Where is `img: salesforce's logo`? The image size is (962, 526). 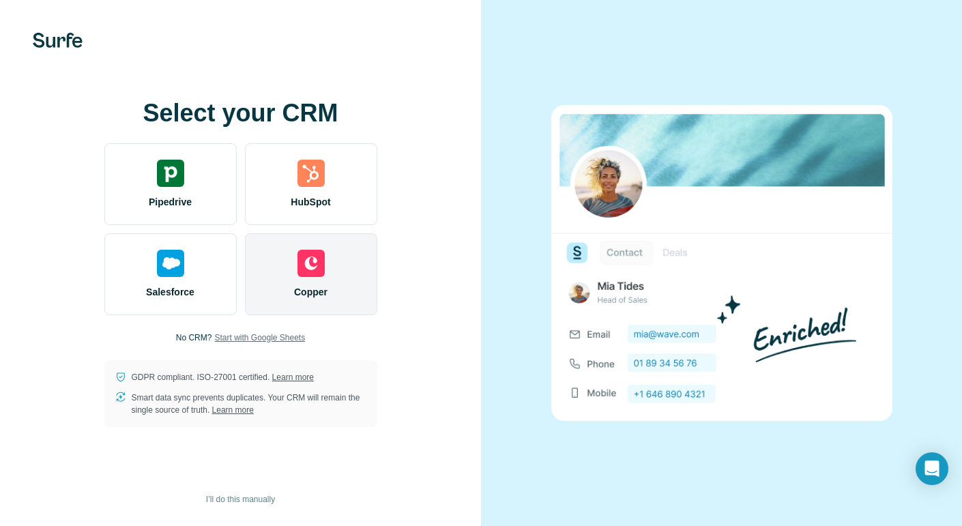
img: salesforce's logo is located at coordinates (171, 263).